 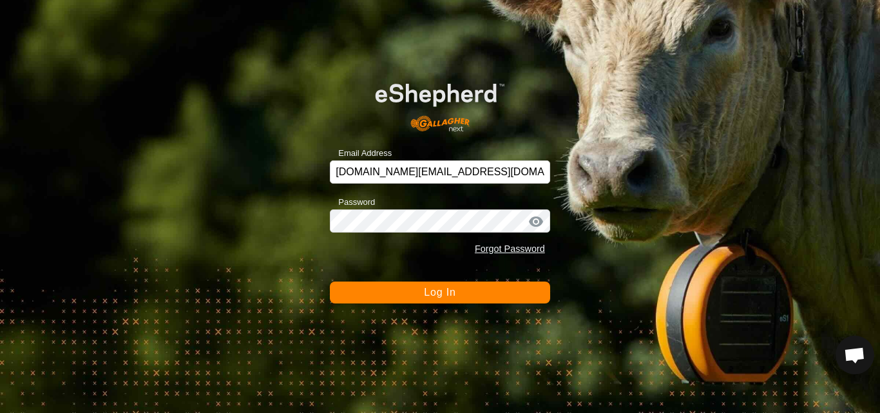 I want to click on span: Log In, so click(x=439, y=292).